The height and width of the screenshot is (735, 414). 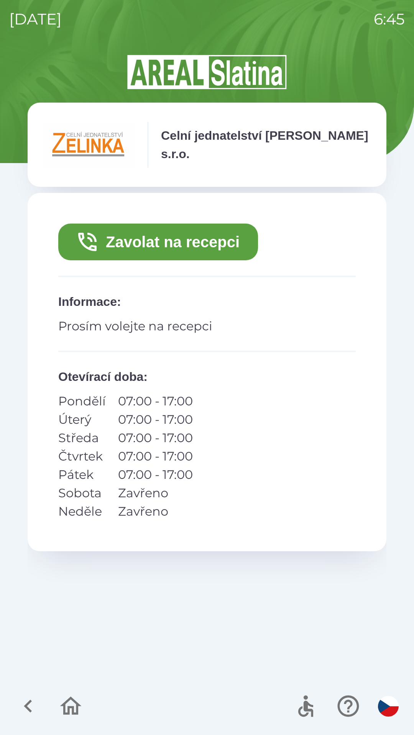 What do you see at coordinates (82, 475) in the screenshot?
I see `p: Pátek` at bounding box center [82, 475].